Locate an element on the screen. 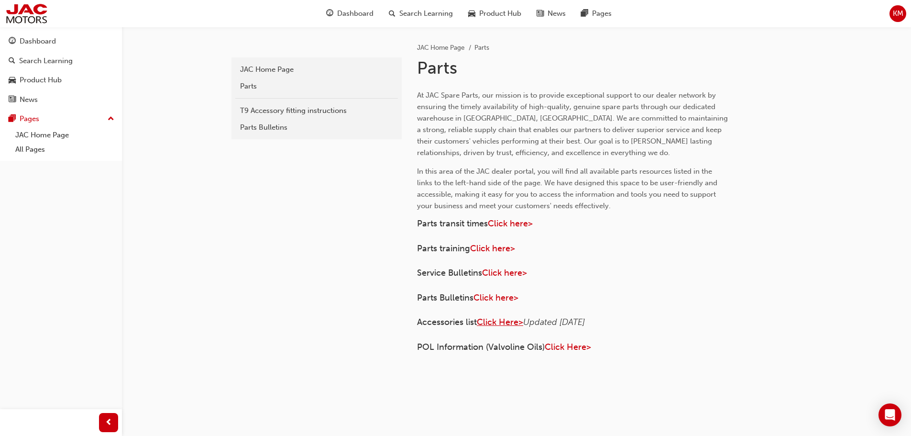 This screenshot has width=911, height=436. span: up-icon is located at coordinates (111, 119).